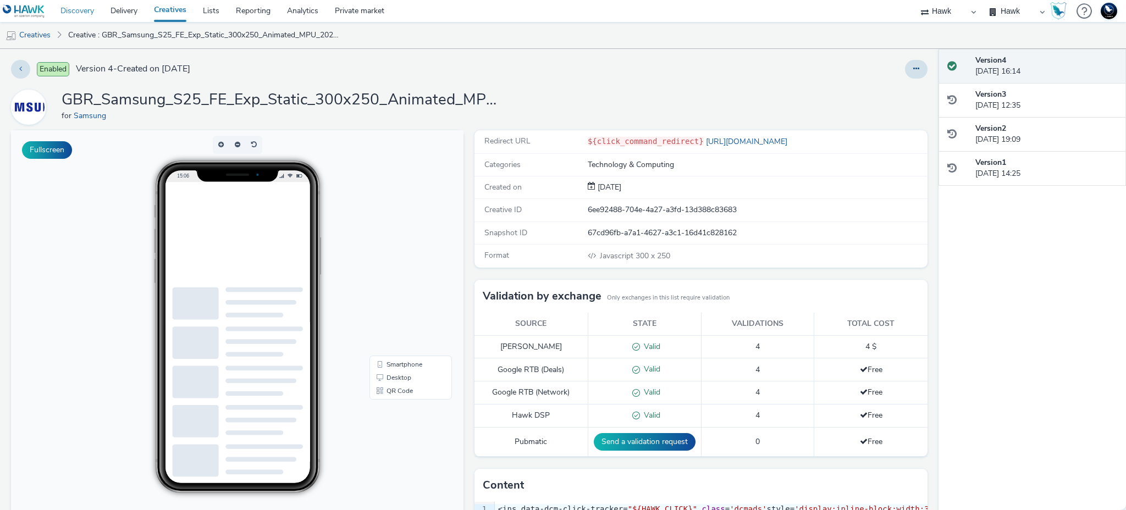 The height and width of the screenshot is (510, 1126). What do you see at coordinates (508, 141) in the screenshot?
I see `span: Redirect URL` at bounding box center [508, 141].